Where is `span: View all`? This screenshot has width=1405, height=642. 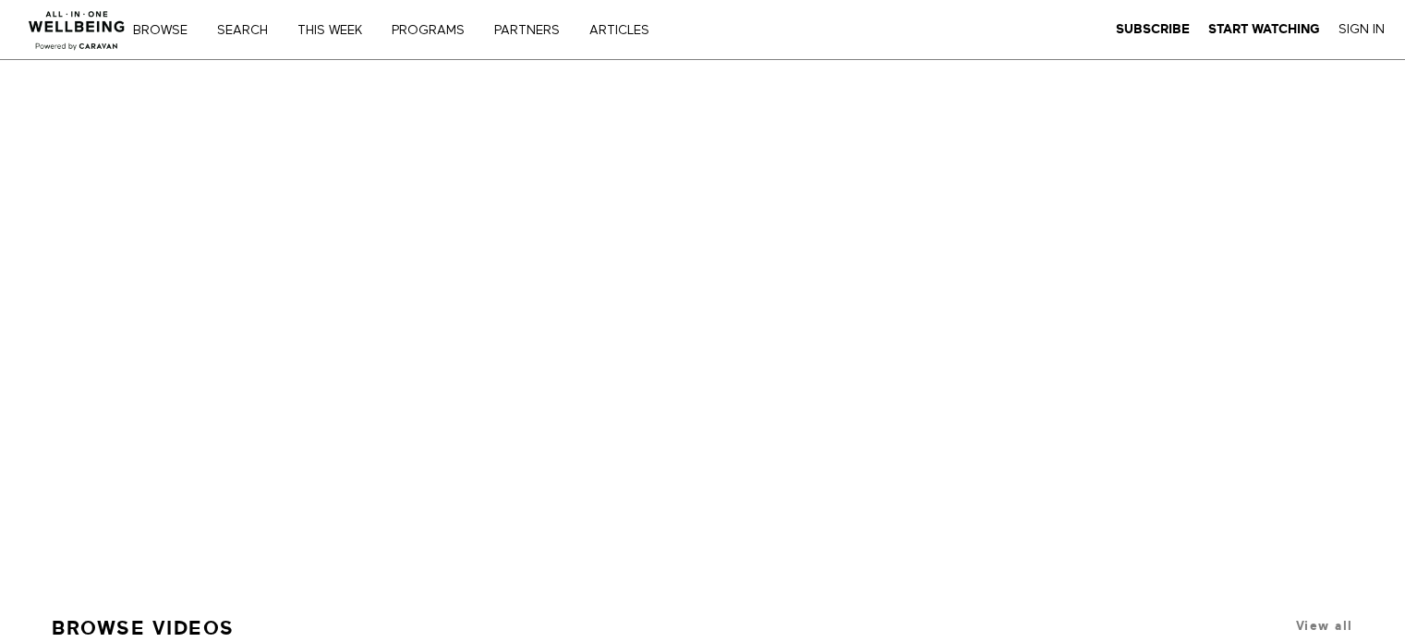
span: View all is located at coordinates (1325, 625).